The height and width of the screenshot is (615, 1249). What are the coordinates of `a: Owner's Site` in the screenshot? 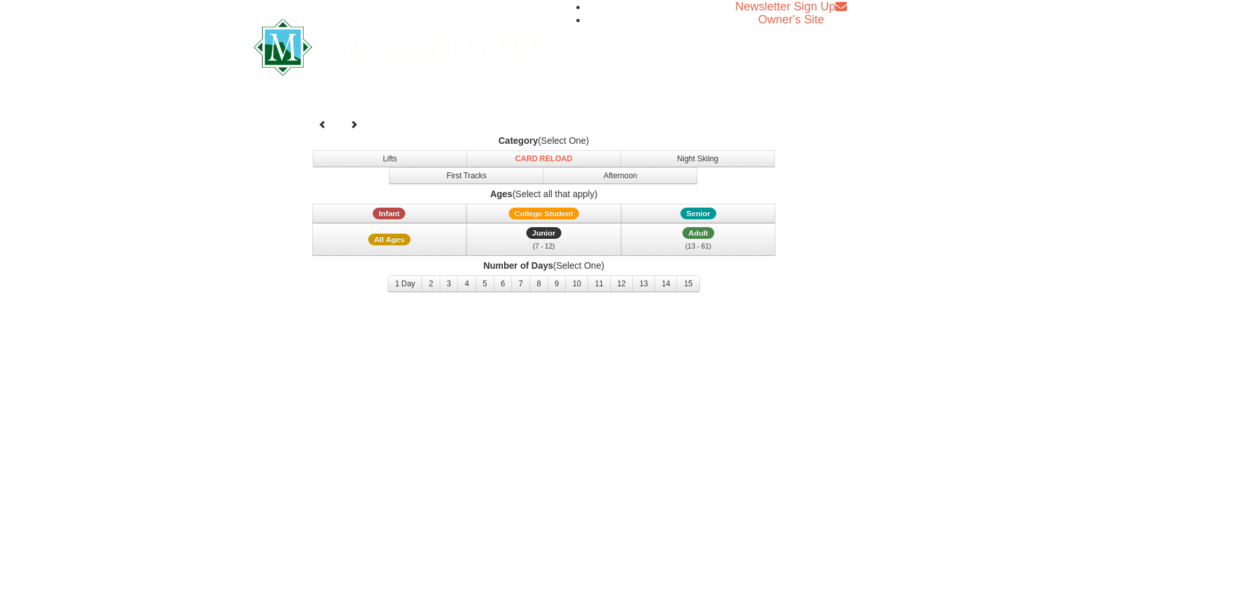 It's located at (791, 20).